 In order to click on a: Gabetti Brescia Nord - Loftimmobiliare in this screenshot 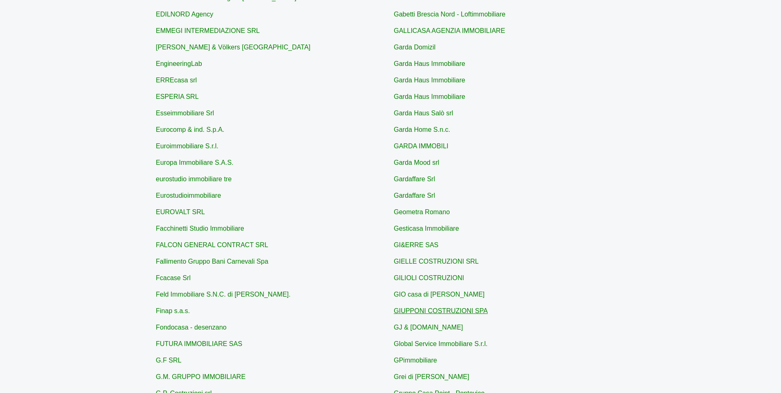, I will do `click(450, 14)`.